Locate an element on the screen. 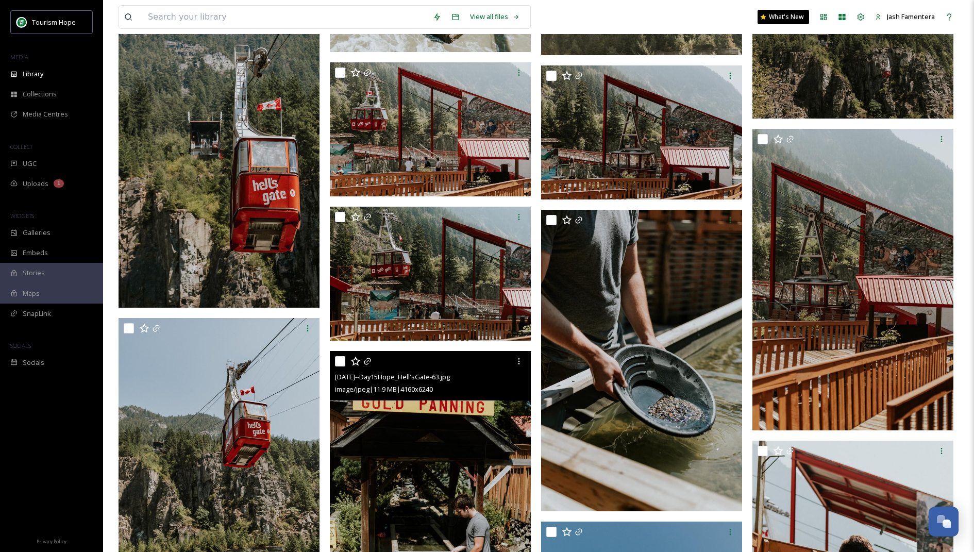 Image resolution: width=974 pixels, height=552 pixels. img: 2021.08.03--Day15Hope_Hell'sGate-62.jpg is located at coordinates (641, 360).